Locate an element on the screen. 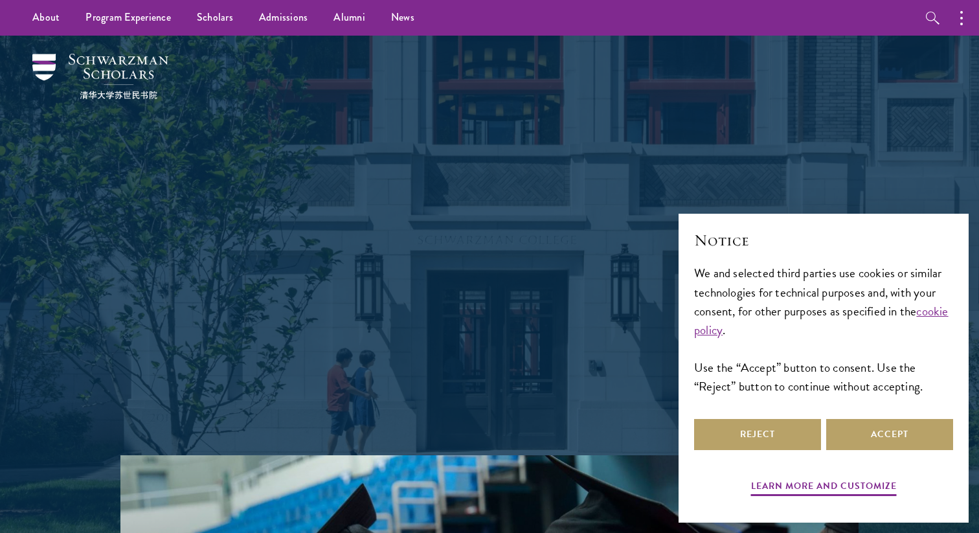 The image size is (979, 533). div: We and selected third parties use cookies or similar technologies for technical purposes and, wit... is located at coordinates (823, 329).